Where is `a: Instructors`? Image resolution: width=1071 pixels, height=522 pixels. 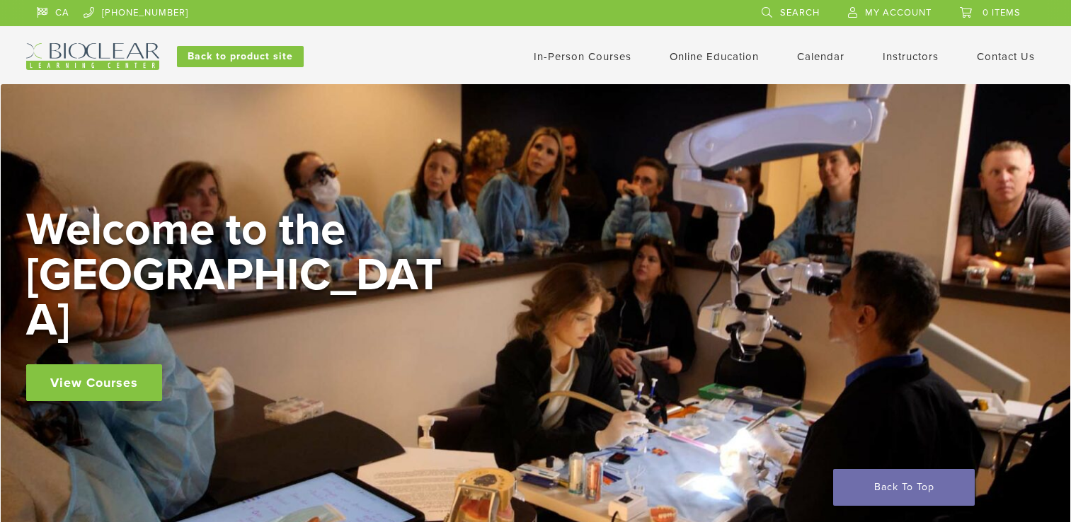
a: Instructors is located at coordinates (910, 57).